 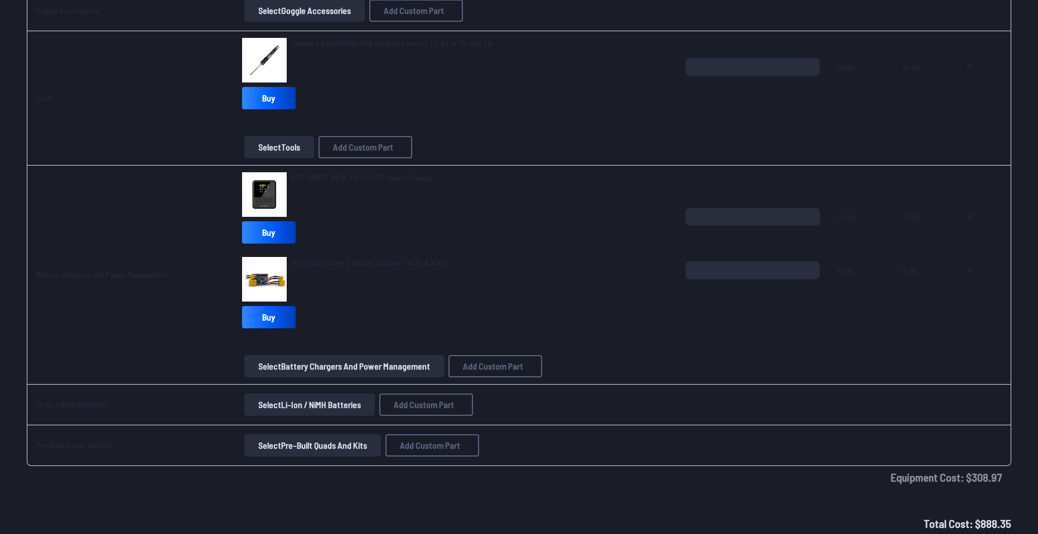 What do you see at coordinates (369, 262) in the screenshot?
I see `span: ViFly Short Saver 2 Smoke Stopper - XT30 & XT60` at bounding box center [369, 262].